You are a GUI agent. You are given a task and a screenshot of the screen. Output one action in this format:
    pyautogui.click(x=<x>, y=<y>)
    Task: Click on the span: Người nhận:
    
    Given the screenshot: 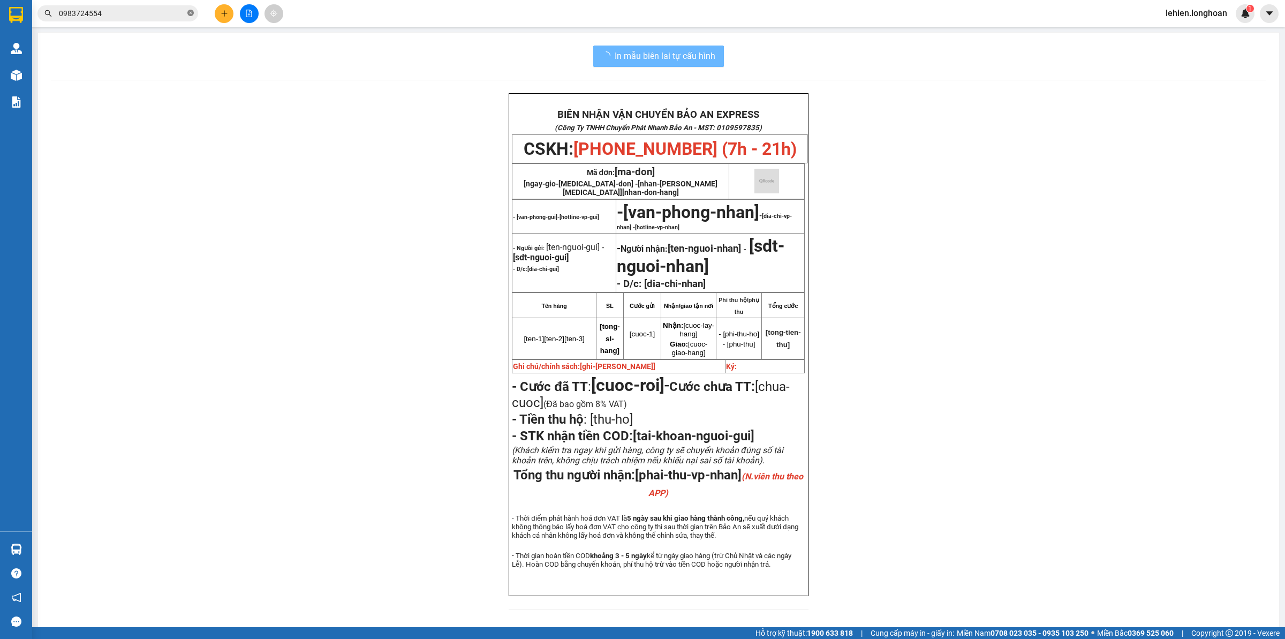 What is the action you would take?
    pyautogui.click(x=680, y=248)
    